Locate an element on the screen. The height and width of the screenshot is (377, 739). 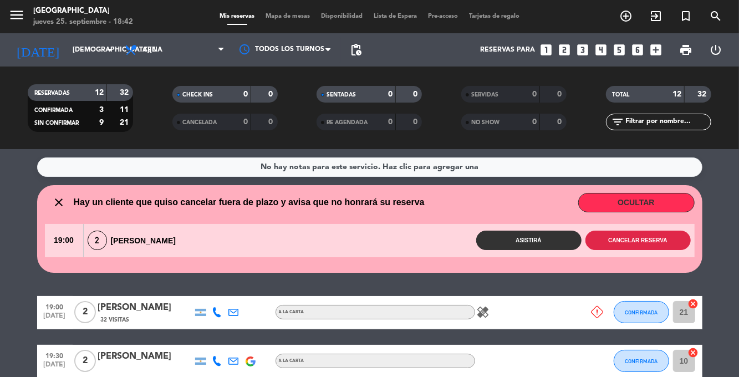
i: looks_two is located at coordinates (565, 50).